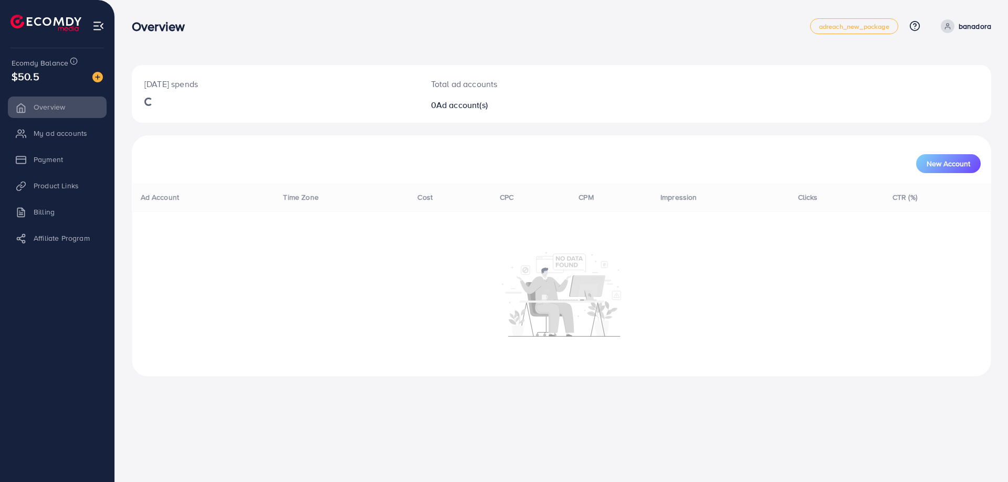 The image size is (1008, 482). I want to click on img: logo, so click(46, 23).